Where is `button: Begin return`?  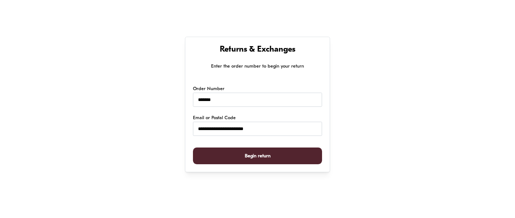 button: Begin return is located at coordinates (258, 156).